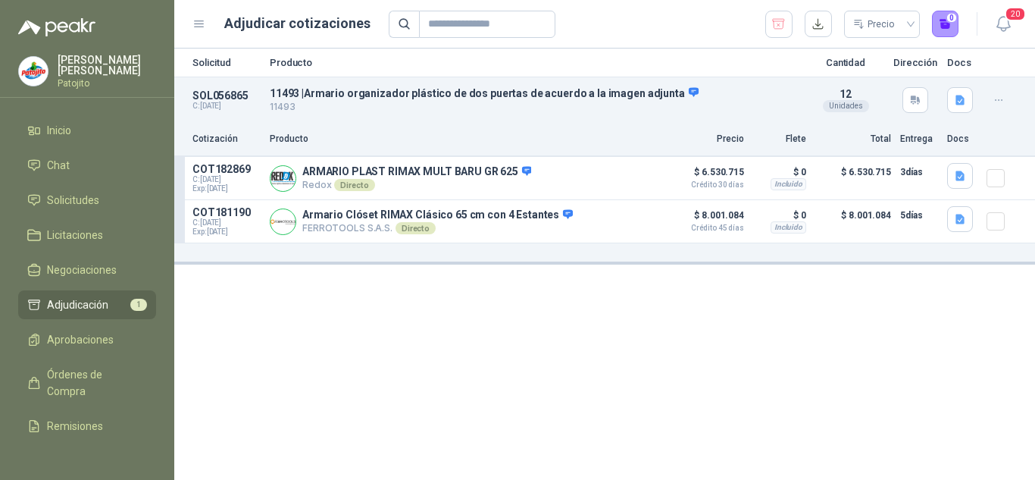 The image size is (1035, 480). What do you see at coordinates (297, 23) in the screenshot?
I see `h1: Adjudicar cotizaciones` at bounding box center [297, 23].